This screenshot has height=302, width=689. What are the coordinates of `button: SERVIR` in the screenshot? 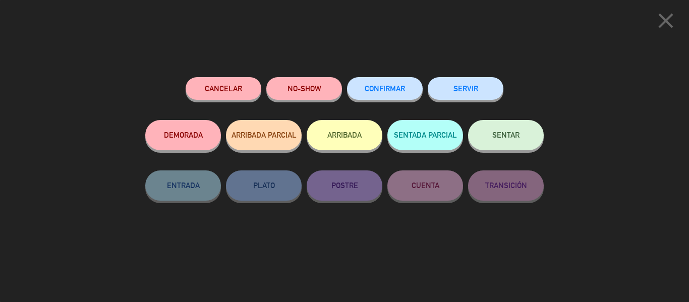 It's located at (466, 88).